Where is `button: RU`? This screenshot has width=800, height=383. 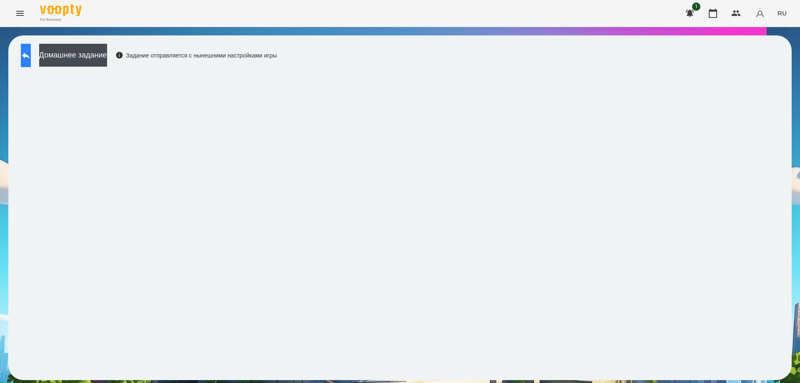
button: RU is located at coordinates (782, 13).